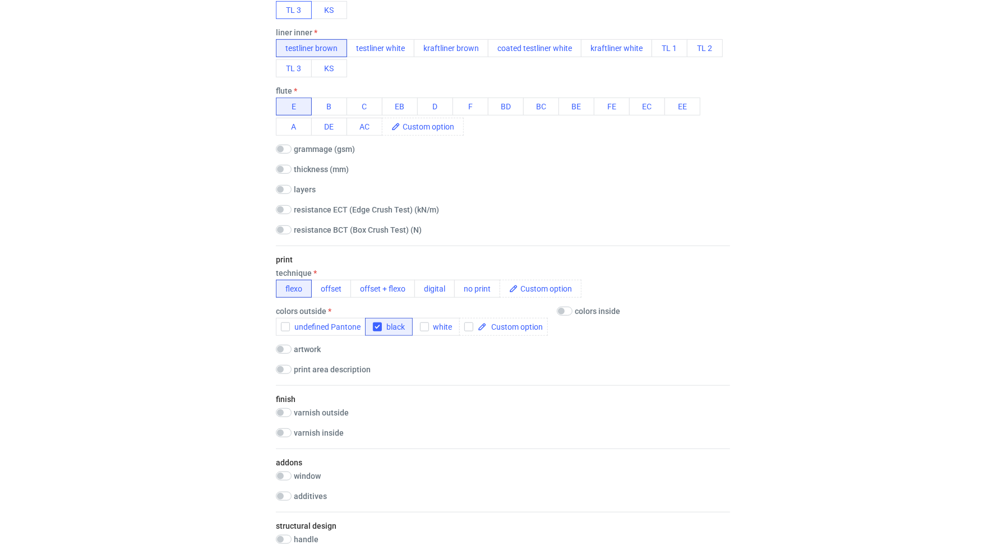  Describe the element at coordinates (331, 289) in the screenshot. I see `button: offset` at that location.